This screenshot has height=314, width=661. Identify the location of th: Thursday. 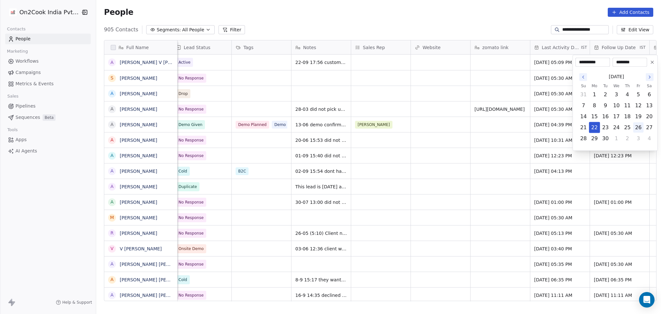
(628, 86).